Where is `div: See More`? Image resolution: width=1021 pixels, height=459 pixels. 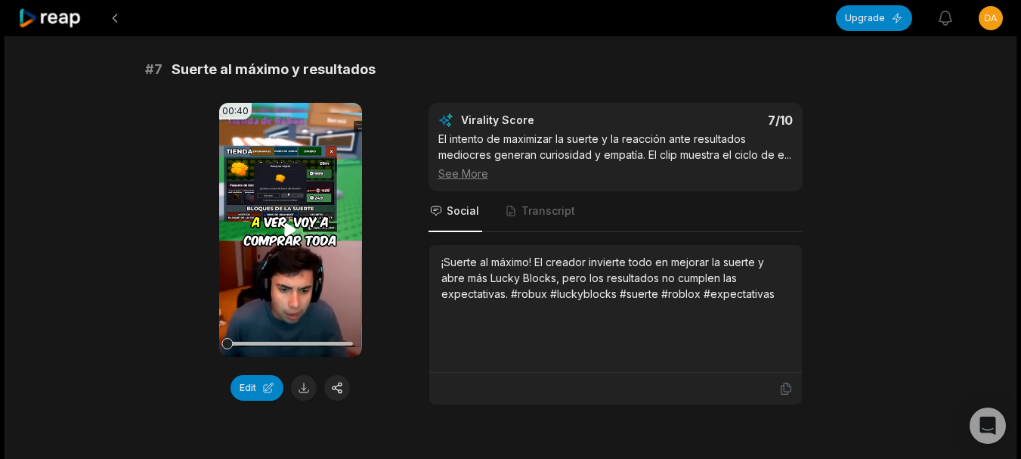
div: See More is located at coordinates (615, 173).